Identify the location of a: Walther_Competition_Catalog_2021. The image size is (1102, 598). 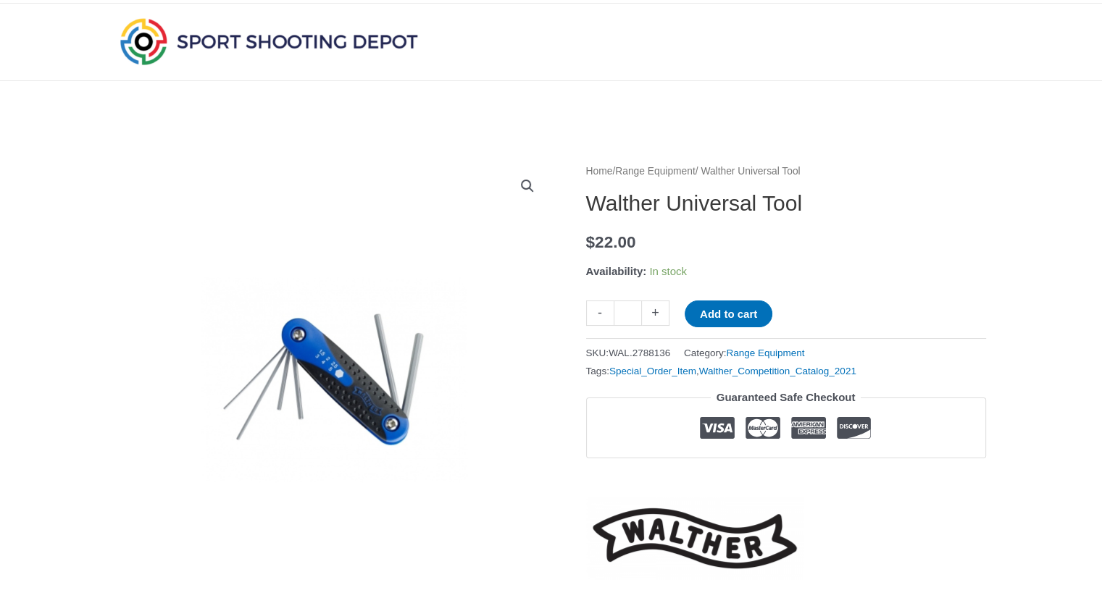
(777, 371).